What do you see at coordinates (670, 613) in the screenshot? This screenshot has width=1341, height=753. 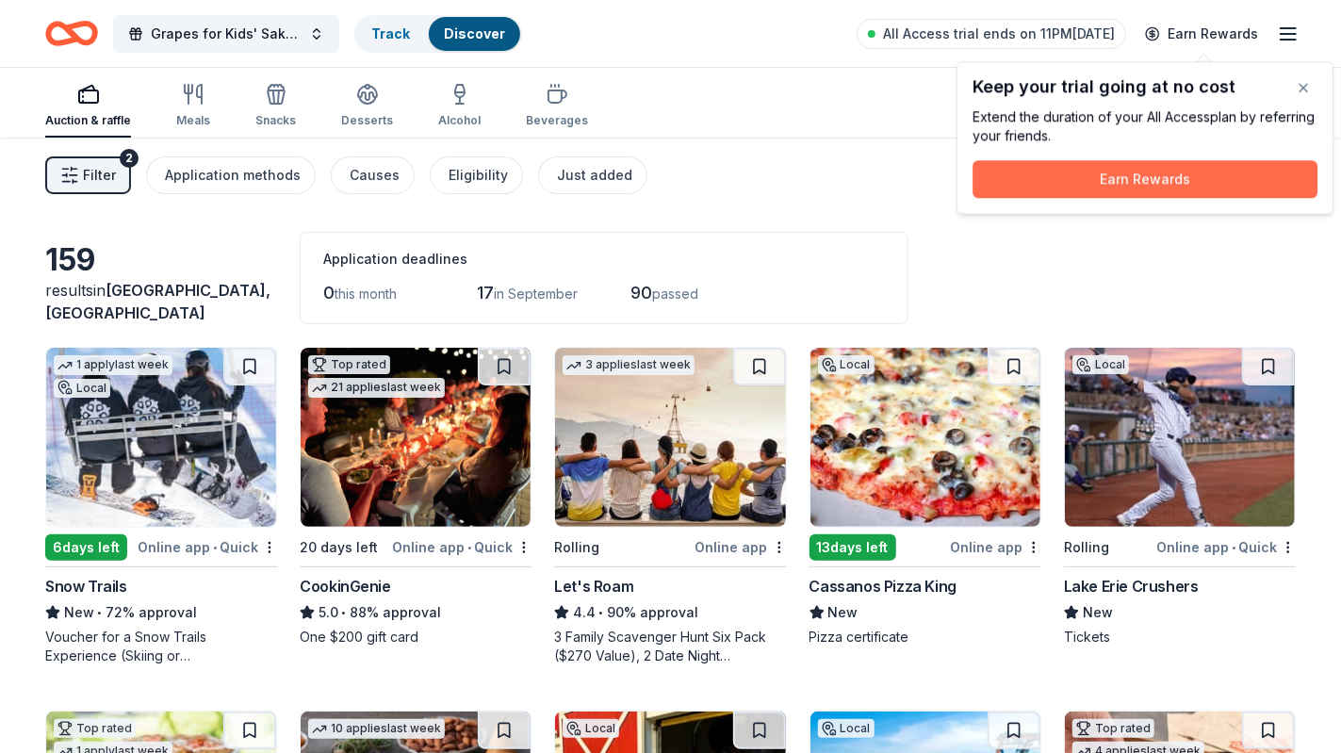 I see `div: 90% approval` at bounding box center [670, 613].